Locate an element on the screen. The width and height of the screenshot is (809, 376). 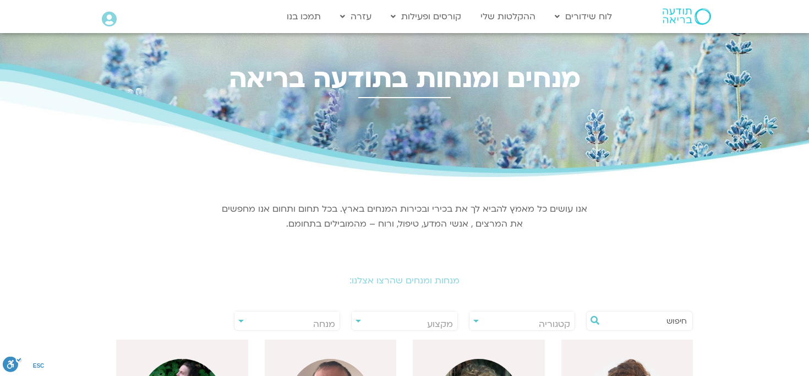
a: קורסים ופעילות is located at coordinates (426, 17).